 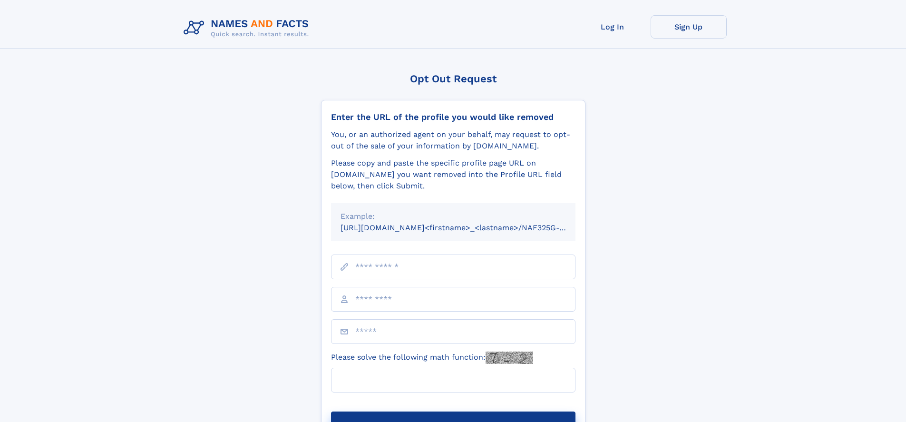 I want to click on div: Opt Out Request, so click(x=453, y=78).